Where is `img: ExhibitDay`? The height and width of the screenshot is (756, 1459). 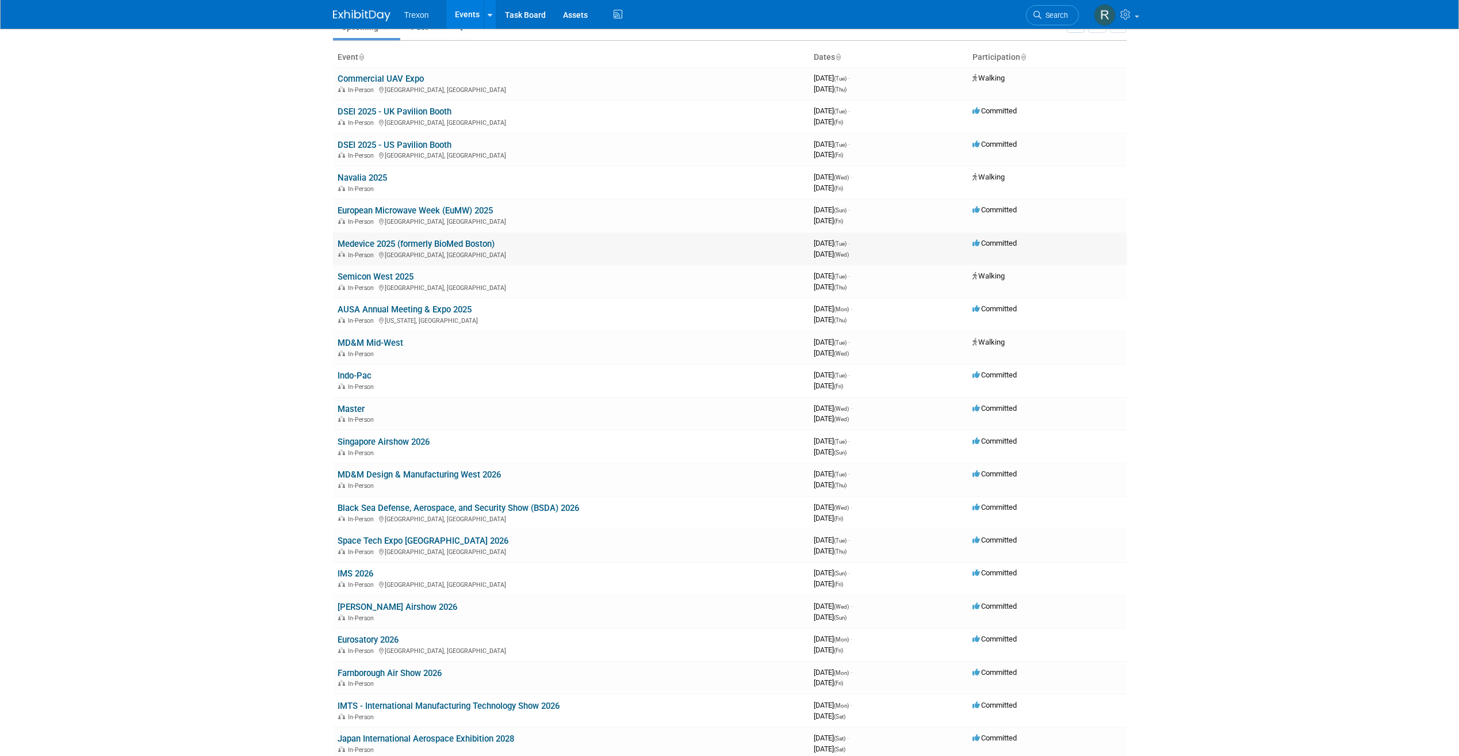
img: ExhibitDay is located at coordinates (362, 16).